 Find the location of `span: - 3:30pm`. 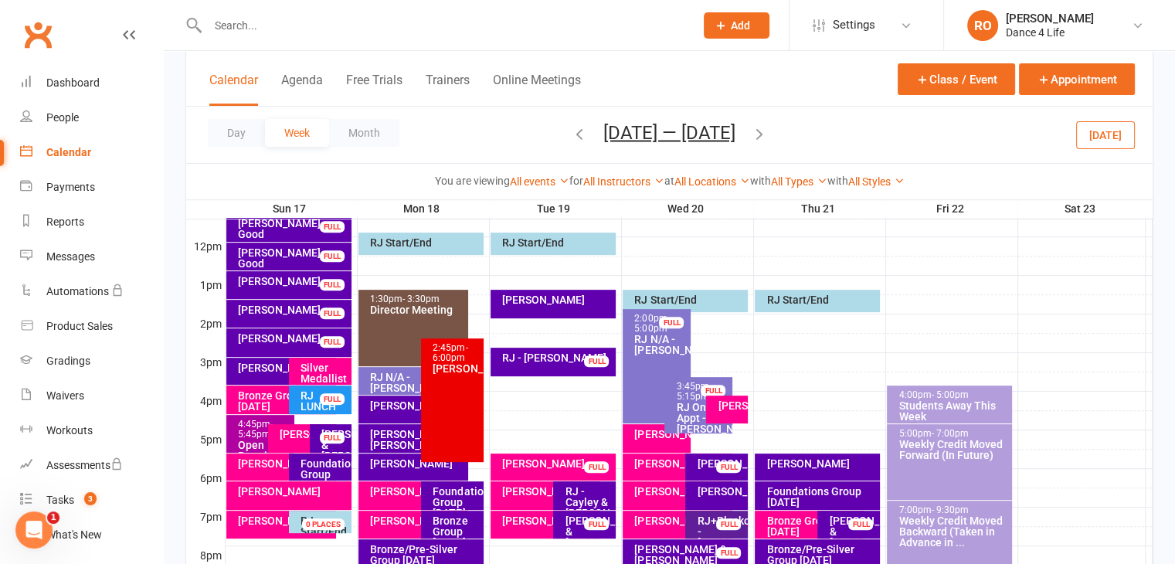

span: - 3:30pm is located at coordinates (421, 299).